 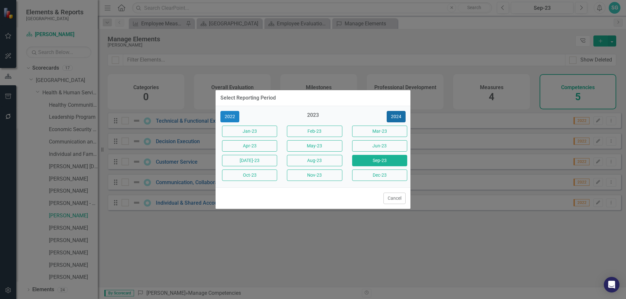 What do you see at coordinates (379, 146) in the screenshot?
I see `button: Jun-23` at bounding box center [379, 146].